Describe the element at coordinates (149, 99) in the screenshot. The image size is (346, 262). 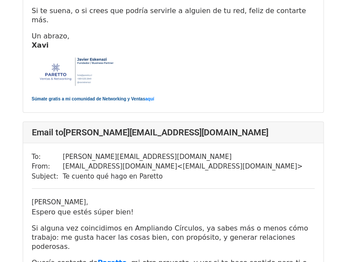
I see `a: aquí` at that location.